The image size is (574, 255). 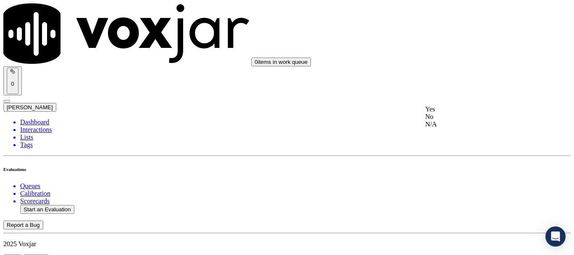 I want to click on img: voxjar logo, so click(x=126, y=34).